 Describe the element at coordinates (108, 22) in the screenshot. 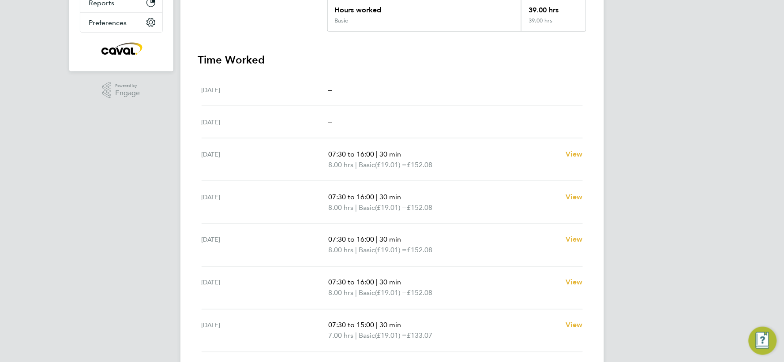

I see `span: Preferences` at that location.